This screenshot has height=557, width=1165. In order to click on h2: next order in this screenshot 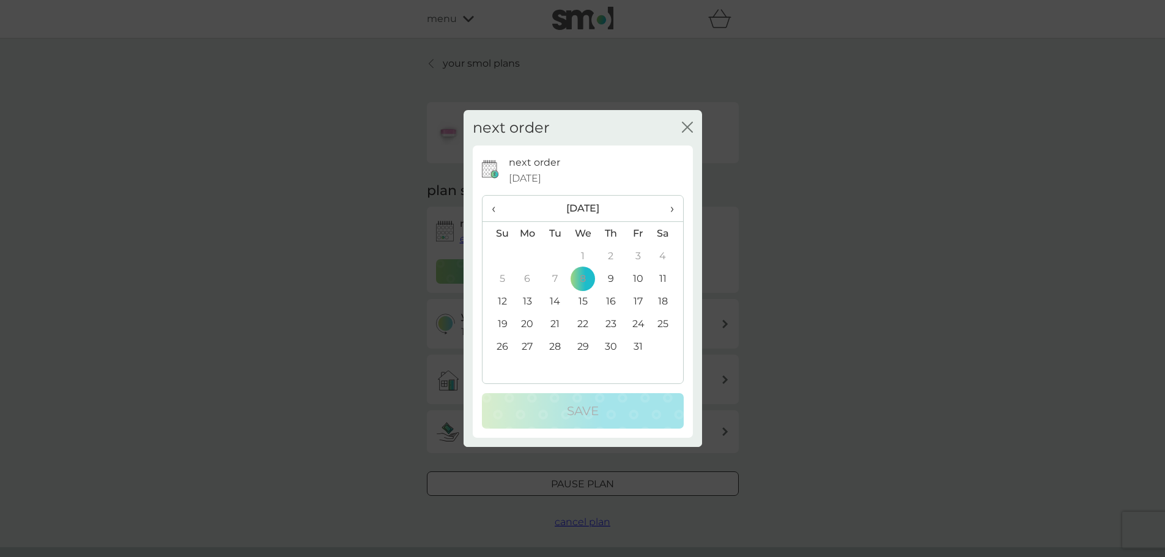, I will do `click(511, 128)`.